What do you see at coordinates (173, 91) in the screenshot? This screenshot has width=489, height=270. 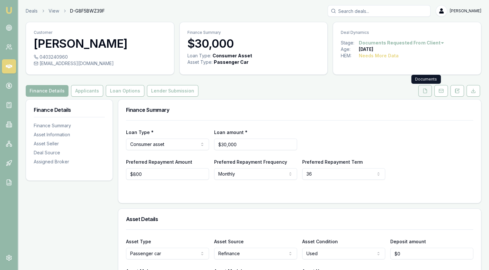 I see `a: Lender Submission` at bounding box center [173, 91].